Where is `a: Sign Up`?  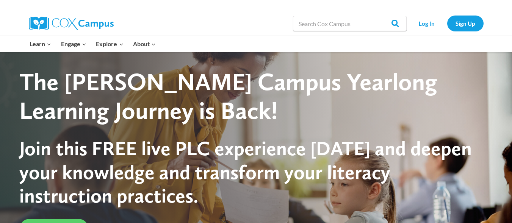
a: Sign Up is located at coordinates (466, 23).